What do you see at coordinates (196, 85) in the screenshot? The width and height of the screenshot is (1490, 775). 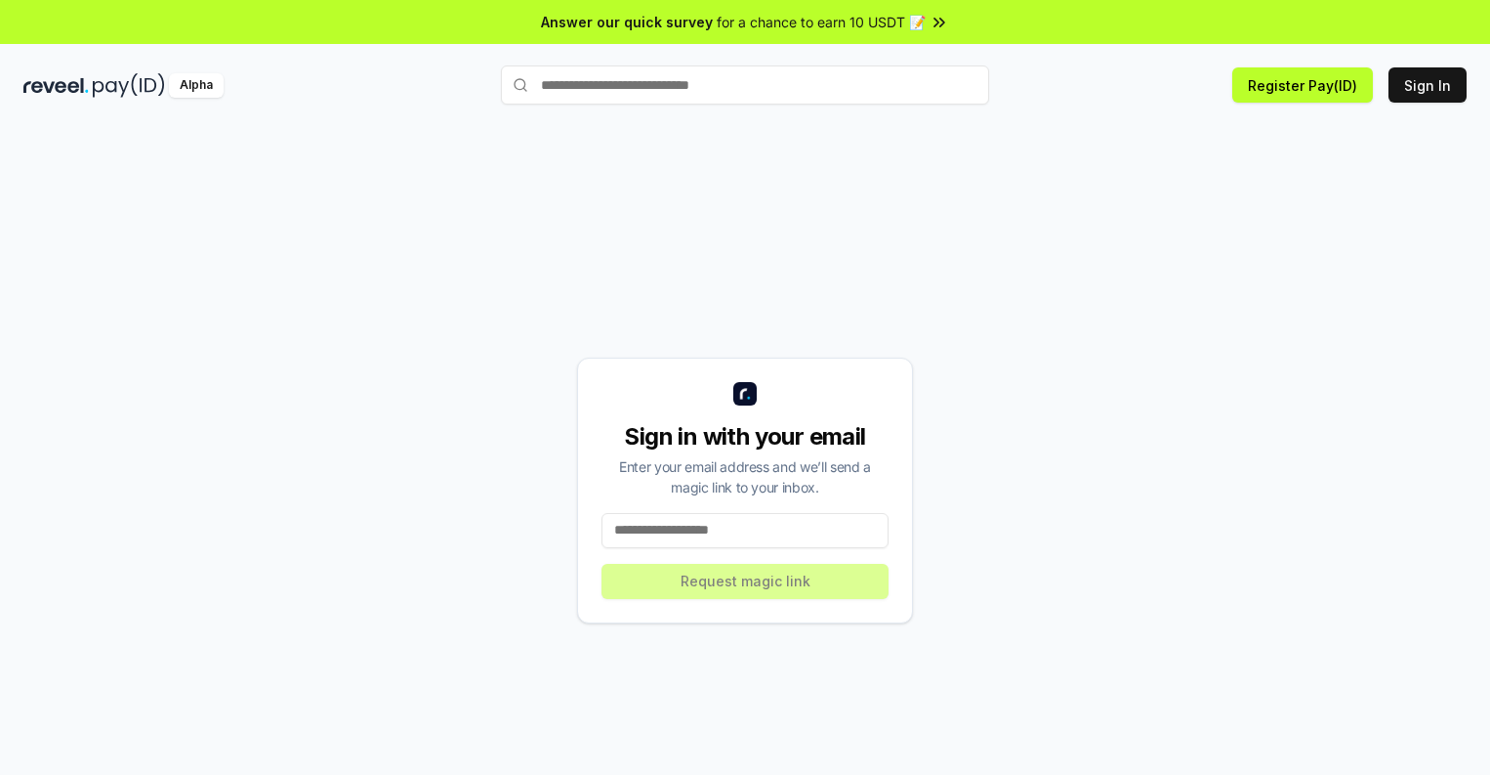 I see `div: Alpha` at bounding box center [196, 85].